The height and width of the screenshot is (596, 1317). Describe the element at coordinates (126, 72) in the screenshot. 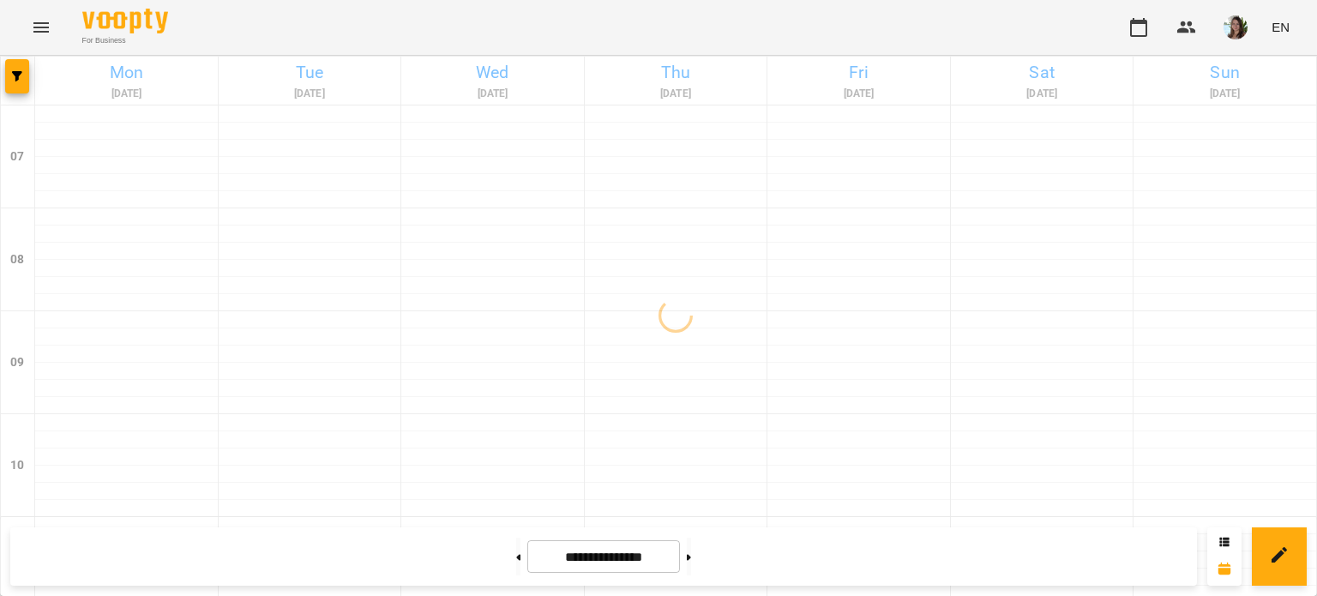

I see `h6: Mon` at that location.